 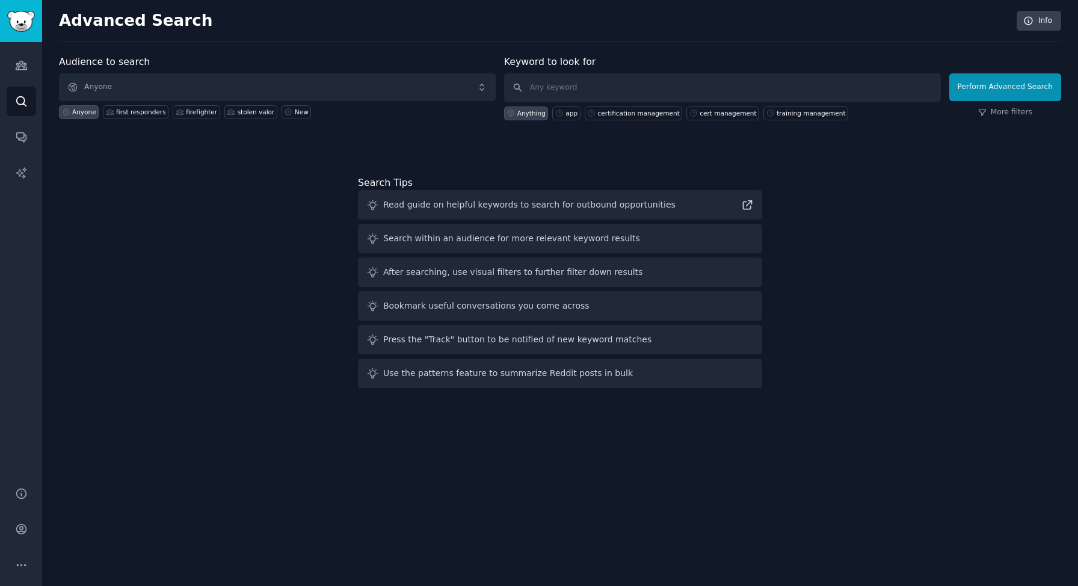 What do you see at coordinates (21, 21) in the screenshot?
I see `img: GummySearch logo` at bounding box center [21, 21].